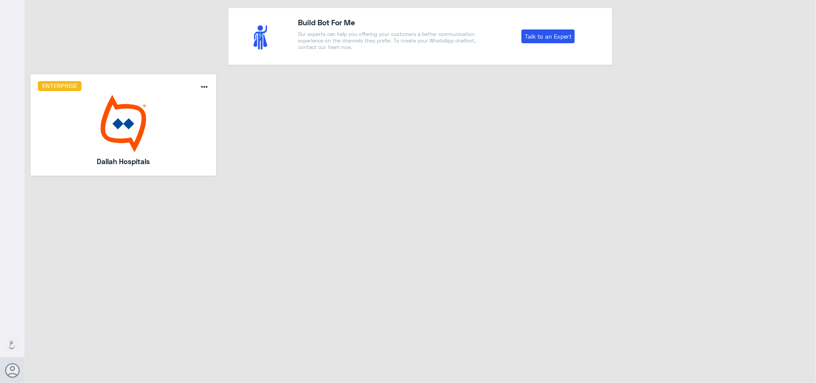  Describe the element at coordinates (388, 41) in the screenshot. I see `p: Our experts can help you offering your customers a better communication experience on the channel...` at that location.